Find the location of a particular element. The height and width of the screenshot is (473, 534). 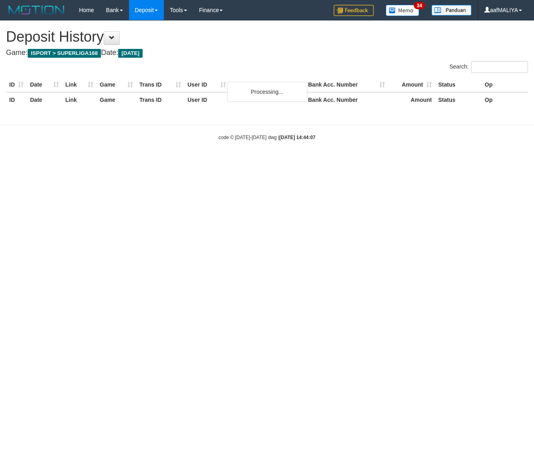

div: Processing... is located at coordinates (267, 92).